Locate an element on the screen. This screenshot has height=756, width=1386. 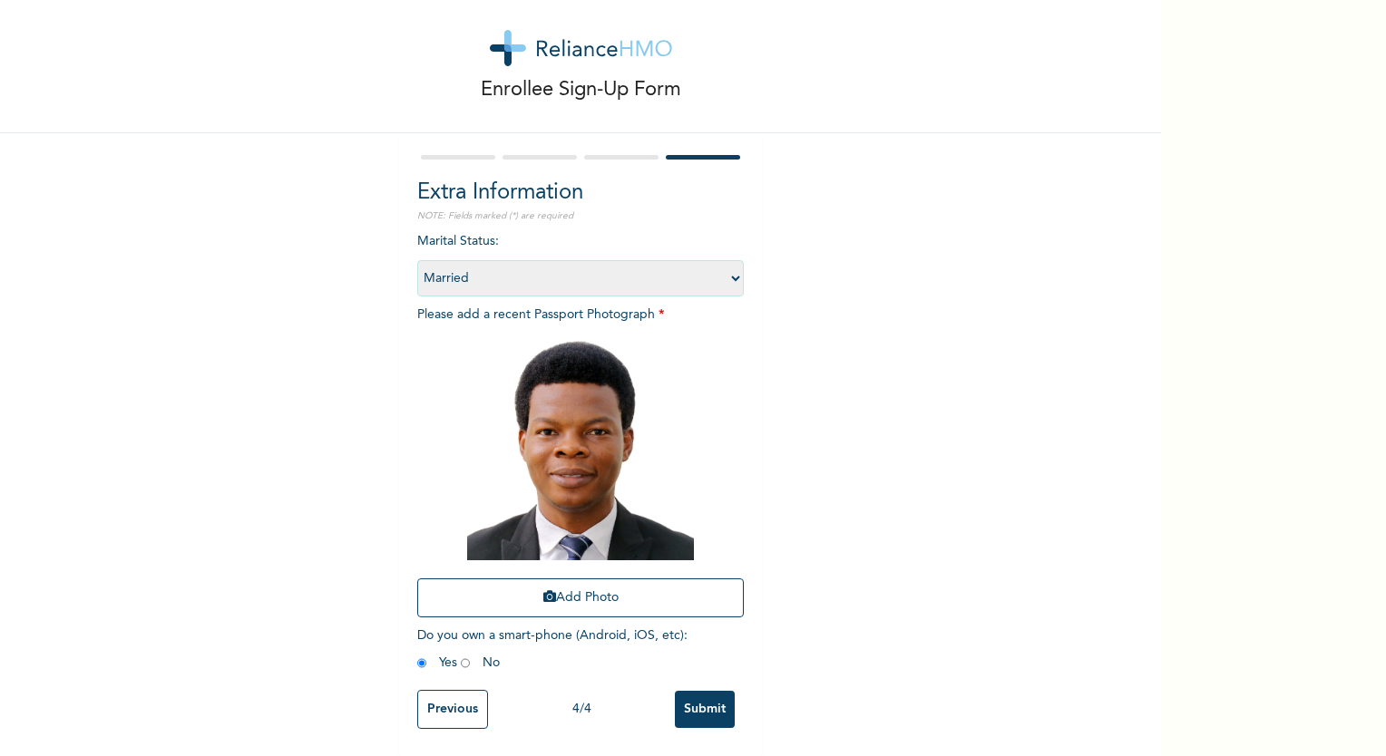
span: Marital Status : is located at coordinates (580, 259).